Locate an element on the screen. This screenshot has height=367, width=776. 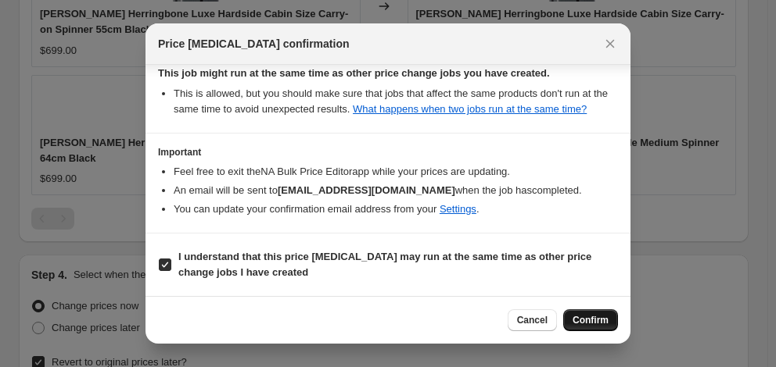
span: Confirm is located at coordinates (590, 321).